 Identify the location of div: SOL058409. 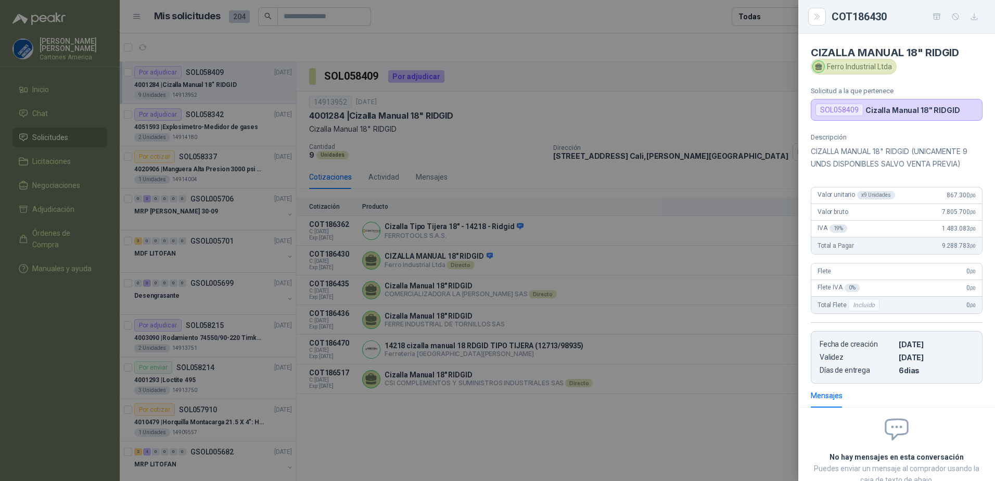
(839, 110).